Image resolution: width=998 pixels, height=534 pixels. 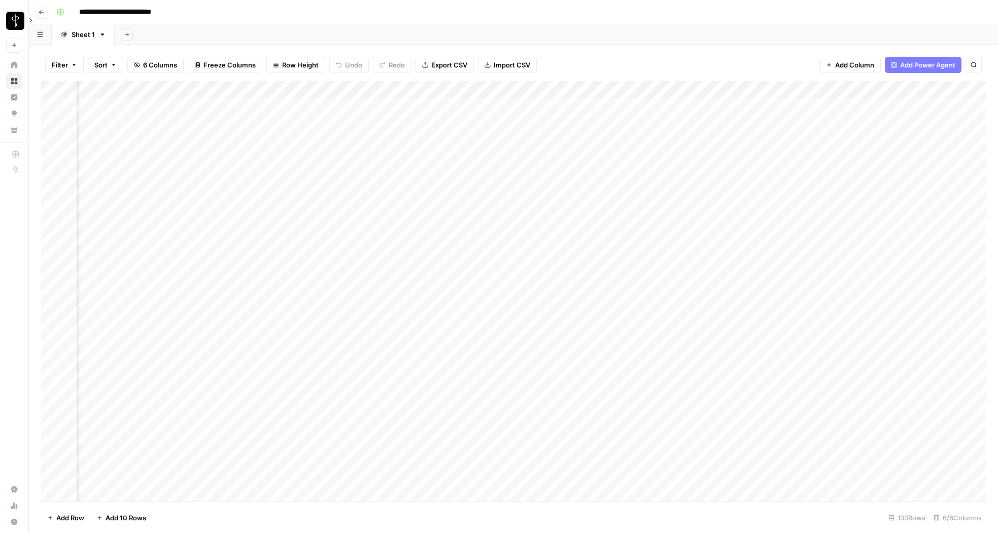 What do you see at coordinates (83, 35) in the screenshot?
I see `div: Sheet 1` at bounding box center [83, 35].